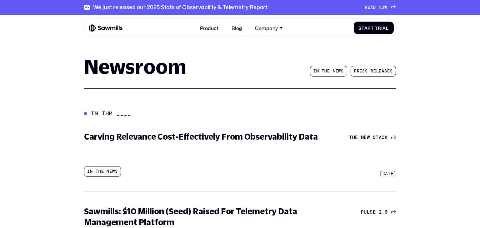  Describe the element at coordinates (373, 28) in the screenshot. I see `a: StartTrial` at that location.